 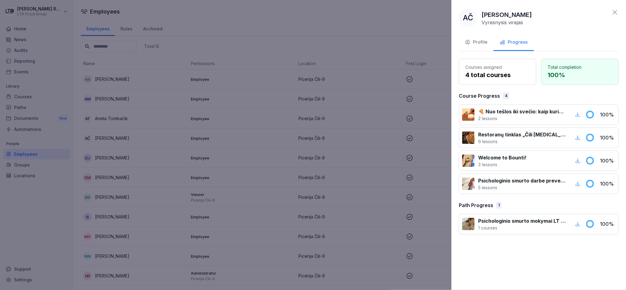 I want to click on p: Welcome to Bounti!, so click(x=502, y=158).